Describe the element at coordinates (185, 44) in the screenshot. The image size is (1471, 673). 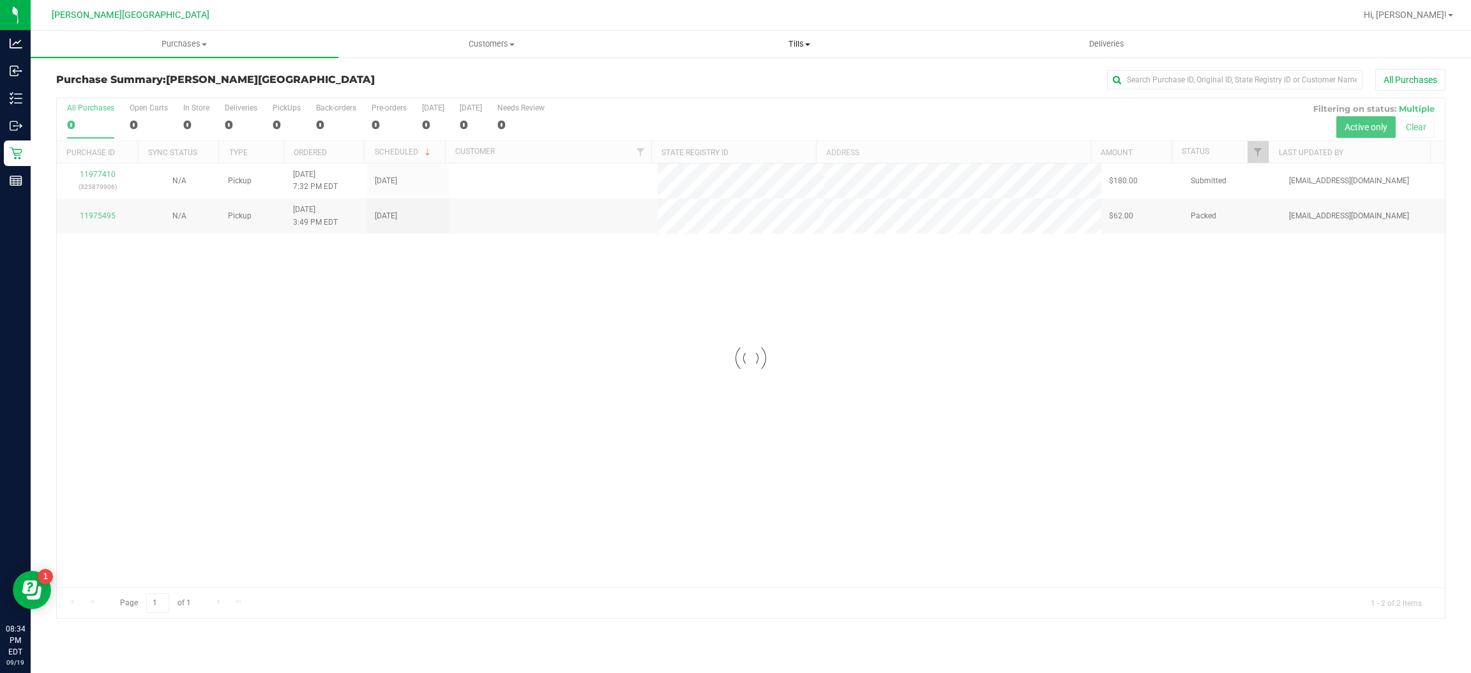
I see `span: Purchases` at that location.